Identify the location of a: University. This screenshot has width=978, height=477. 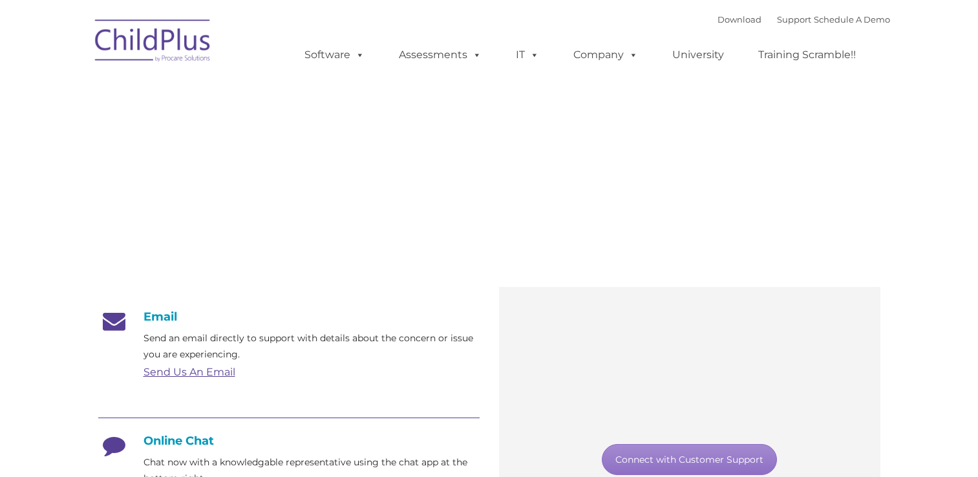
(698, 55).